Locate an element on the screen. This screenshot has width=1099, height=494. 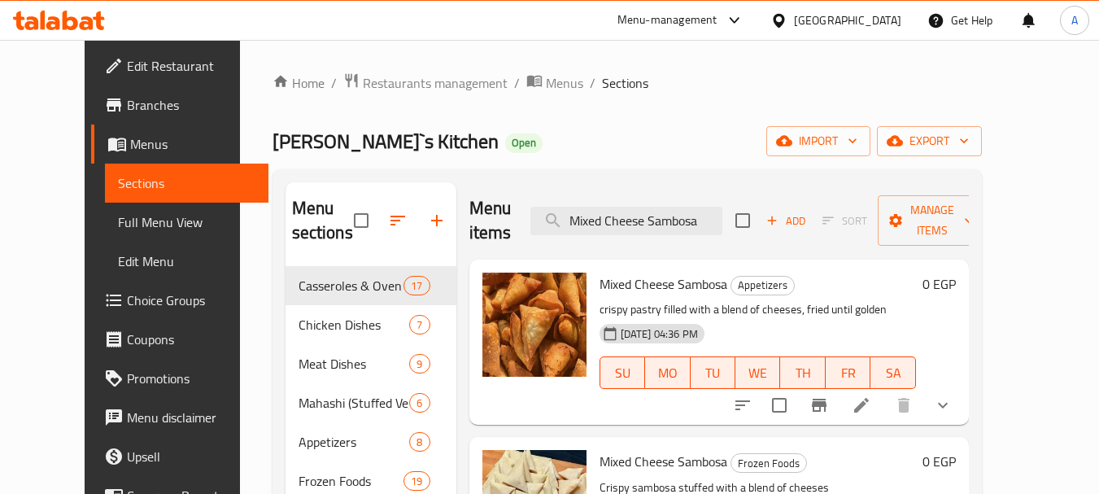
span: Upsell is located at coordinates (191, 456).